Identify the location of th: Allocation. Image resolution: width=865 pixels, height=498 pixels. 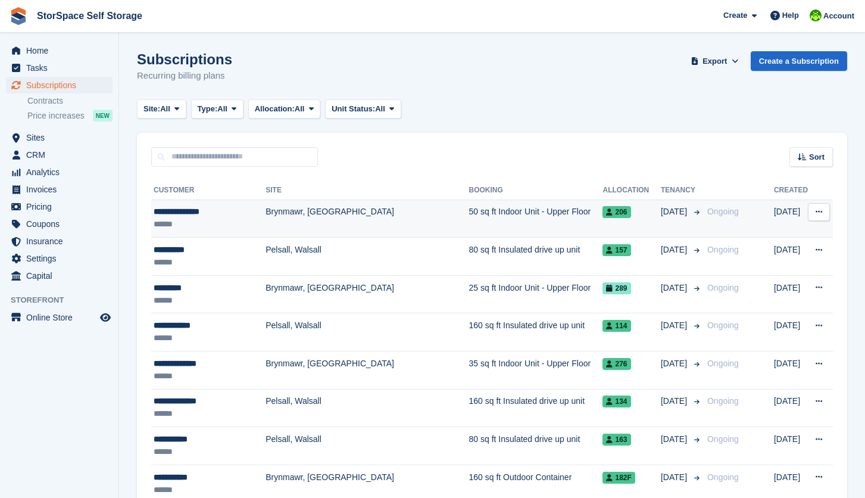
(631, 191).